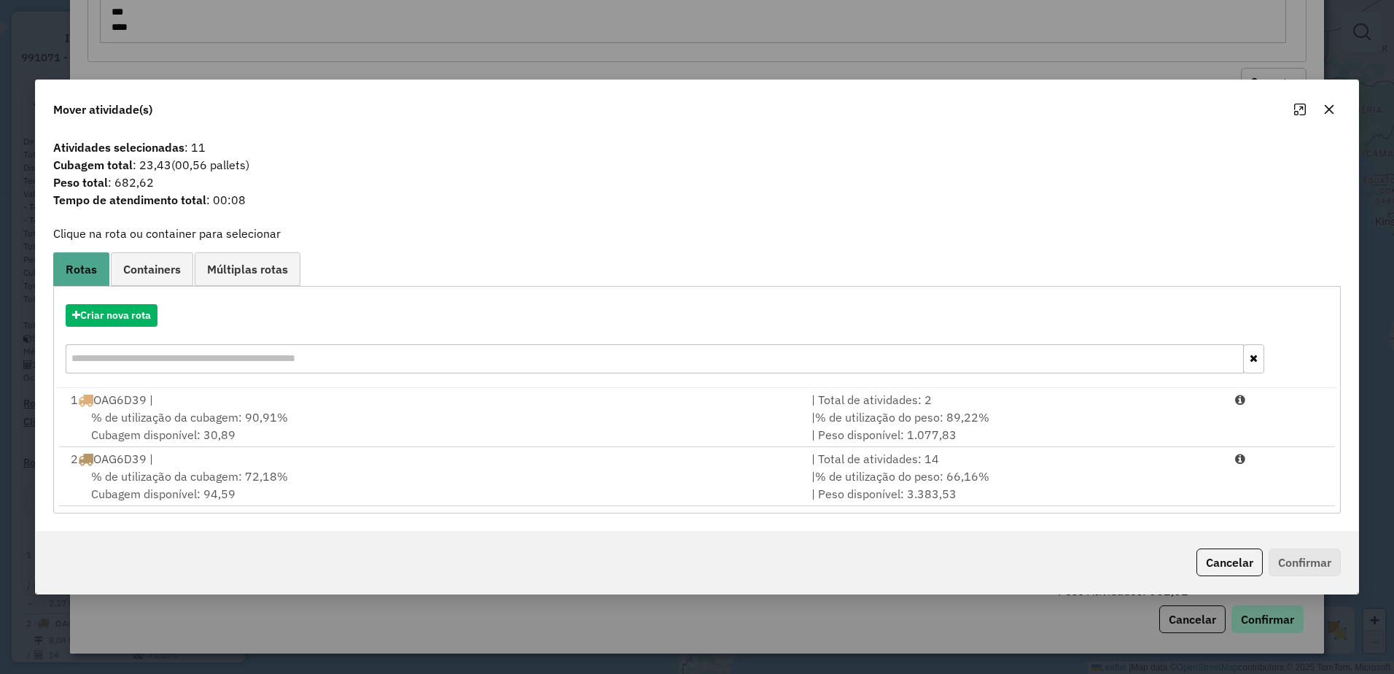  Describe the element at coordinates (902, 417) in the screenshot. I see `span: % de utilização do peso: 89,22%` at that location.